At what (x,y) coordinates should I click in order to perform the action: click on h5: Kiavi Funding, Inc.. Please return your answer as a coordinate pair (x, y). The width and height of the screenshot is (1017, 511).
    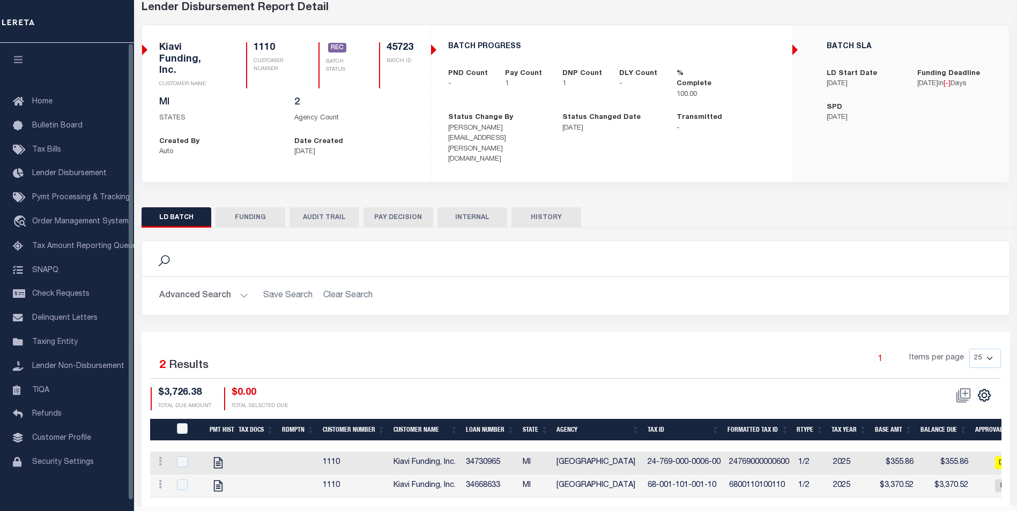
    Looking at the image, I should click on (190, 59).